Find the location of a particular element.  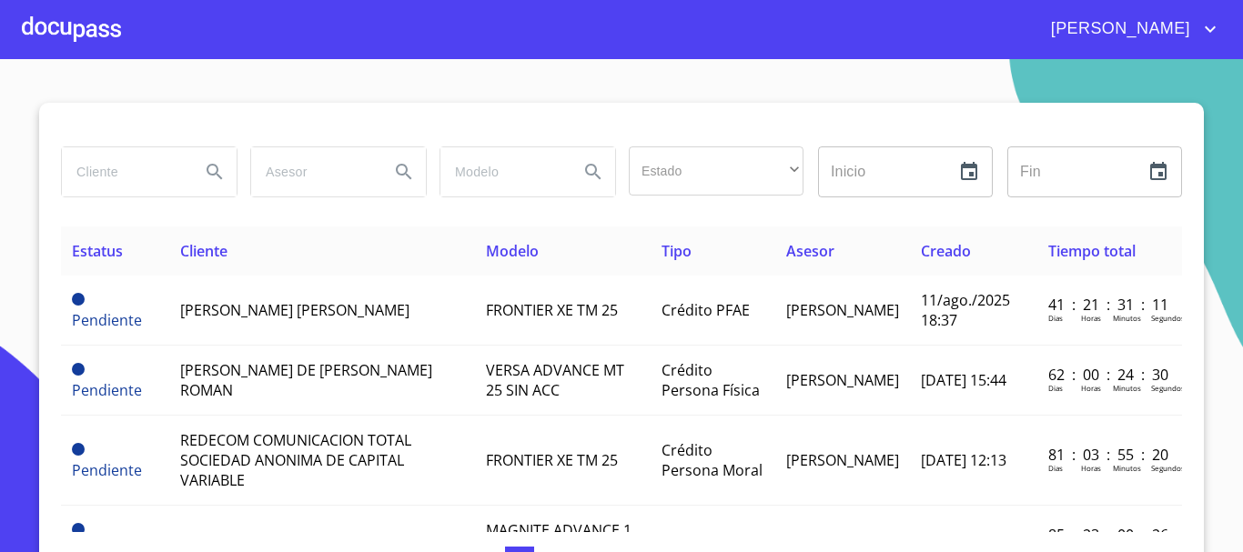

span: Tiempo total is located at coordinates (1092, 251).